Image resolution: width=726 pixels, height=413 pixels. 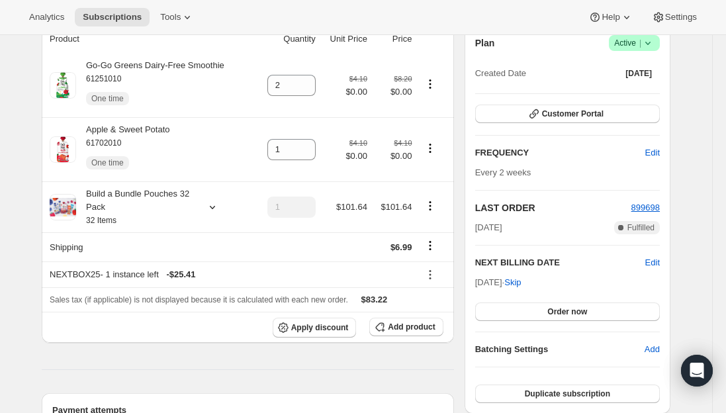 What do you see at coordinates (136, 207) in the screenshot?
I see `div: Build a Bundle Pouches 32 Pack` at bounding box center [136, 207].